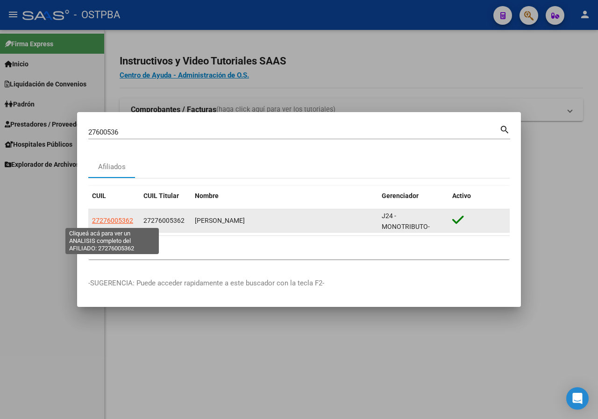 This screenshot has width=598, height=419. I want to click on datatable-header-cell: CUIL, so click(114, 196).